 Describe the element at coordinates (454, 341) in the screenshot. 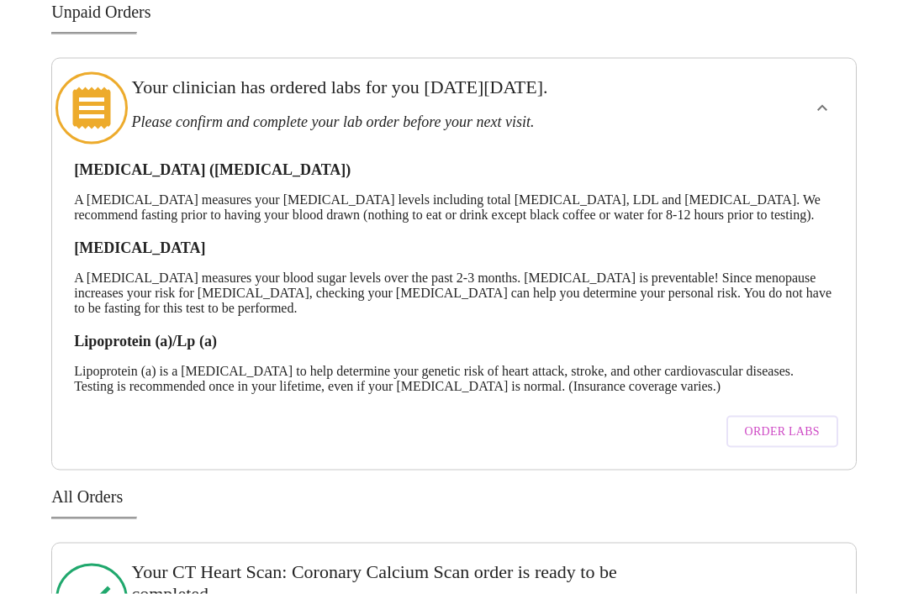

I see `h3: Lipoprotein (a)/Lp (a)` at that location.